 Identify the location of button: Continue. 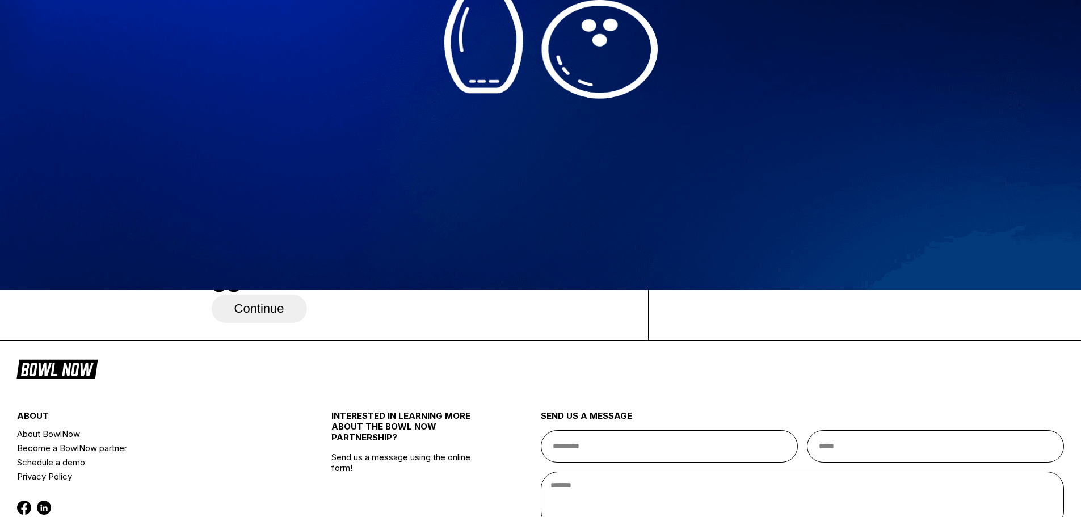
(259, 309).